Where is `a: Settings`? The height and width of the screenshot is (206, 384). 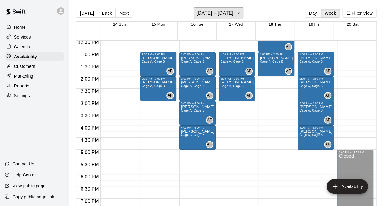
a: Settings is located at coordinates (34, 96).